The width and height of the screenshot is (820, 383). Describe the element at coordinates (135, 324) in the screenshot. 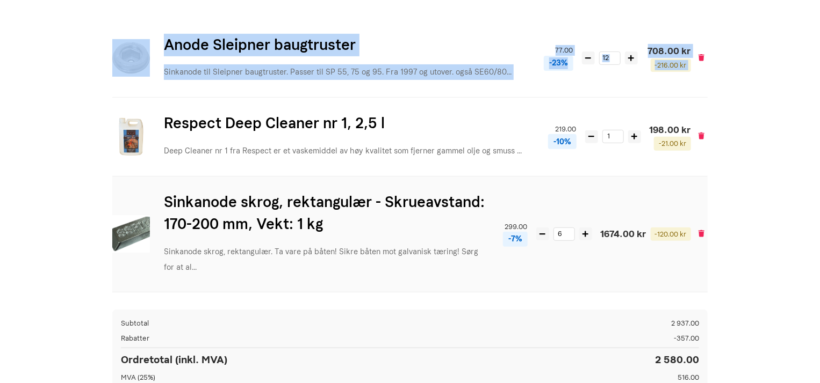

I see `span: Subtotal` at that location.